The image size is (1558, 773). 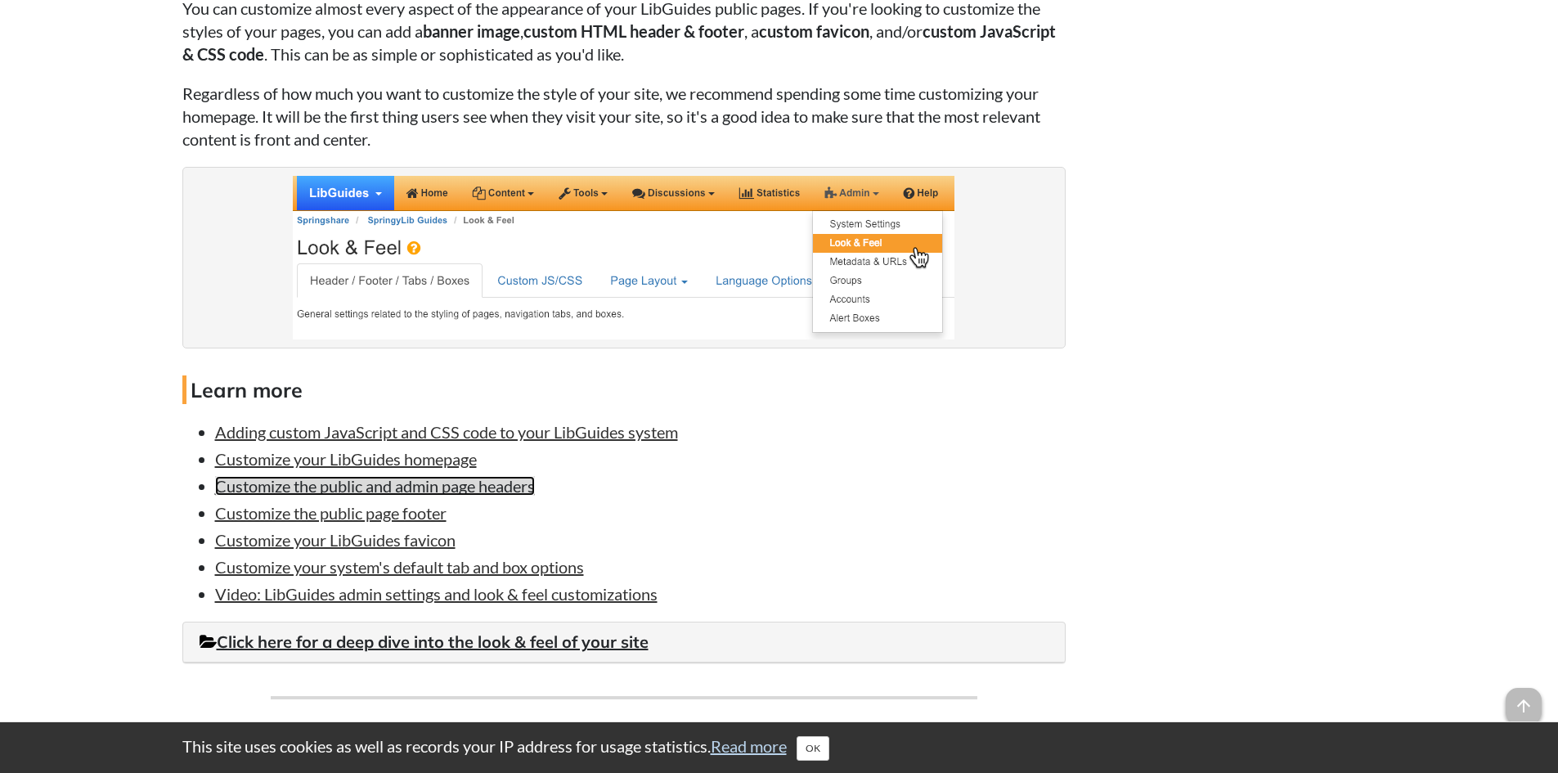 What do you see at coordinates (779, 747) in the screenshot?
I see `div: This site uses cookies as well as records your IP address for usage statistics.` at bounding box center [779, 747].